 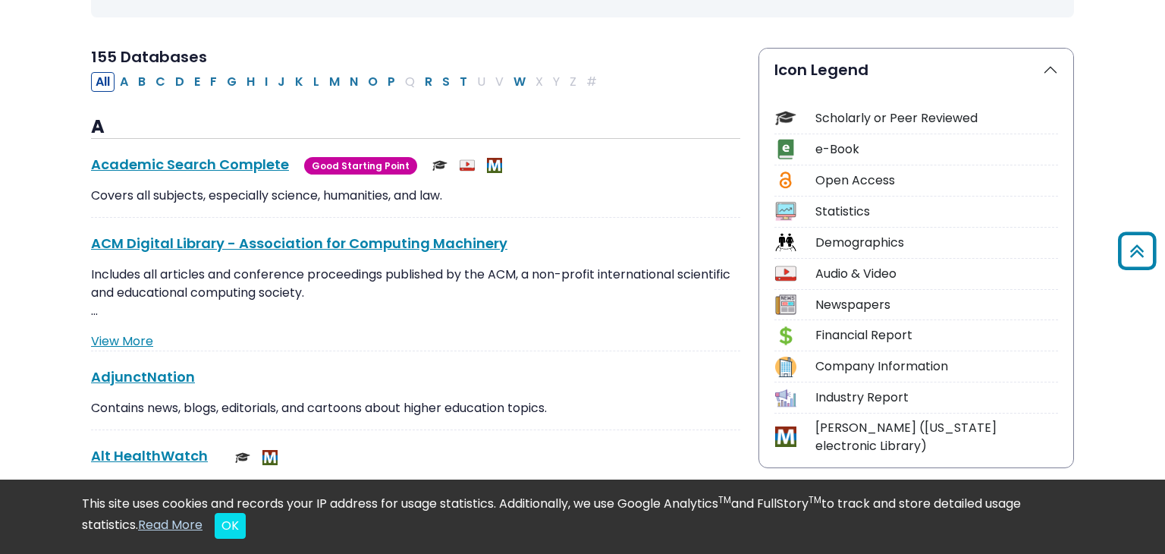 I want to click on a: Read More, so click(x=170, y=524).